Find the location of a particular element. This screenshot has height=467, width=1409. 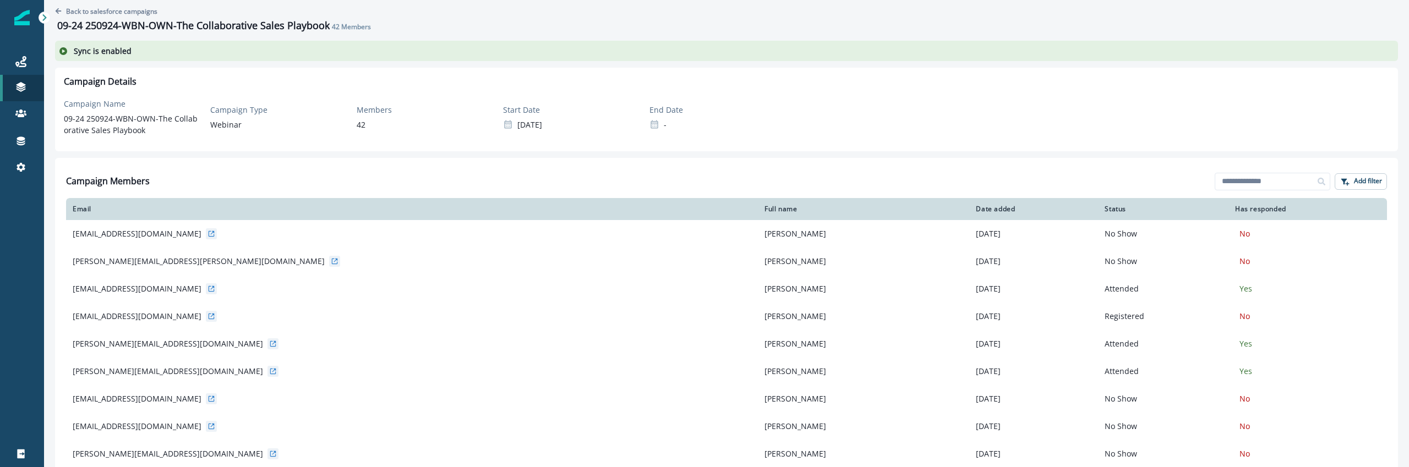

div: Date added is located at coordinates (1033, 209).